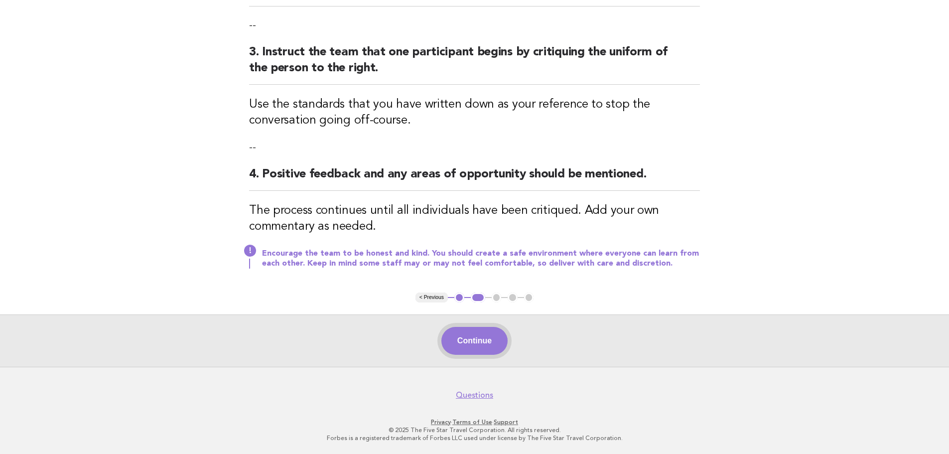 Image resolution: width=949 pixels, height=454 pixels. I want to click on h3: The process continues until all individuals have been critiqued. Add your own commentary as needed., so click(474, 219).